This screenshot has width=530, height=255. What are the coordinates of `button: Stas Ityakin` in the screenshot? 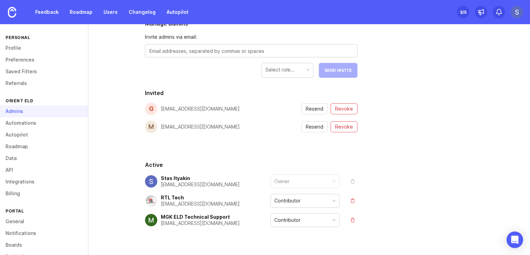 It's located at (517, 12).